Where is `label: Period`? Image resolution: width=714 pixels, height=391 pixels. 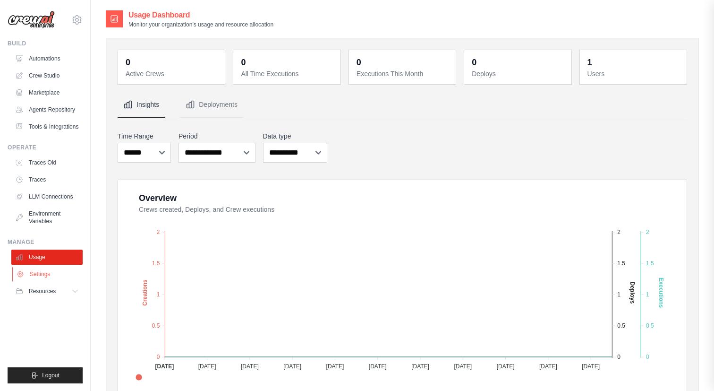 label: Period is located at coordinates (217, 136).